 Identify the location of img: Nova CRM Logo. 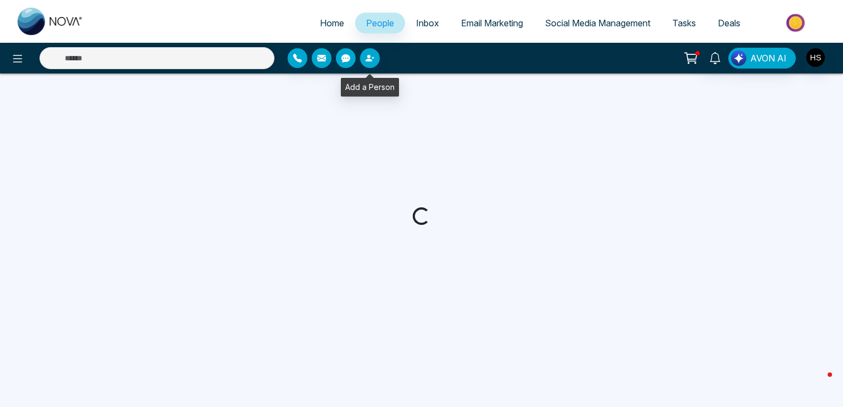
(51, 21).